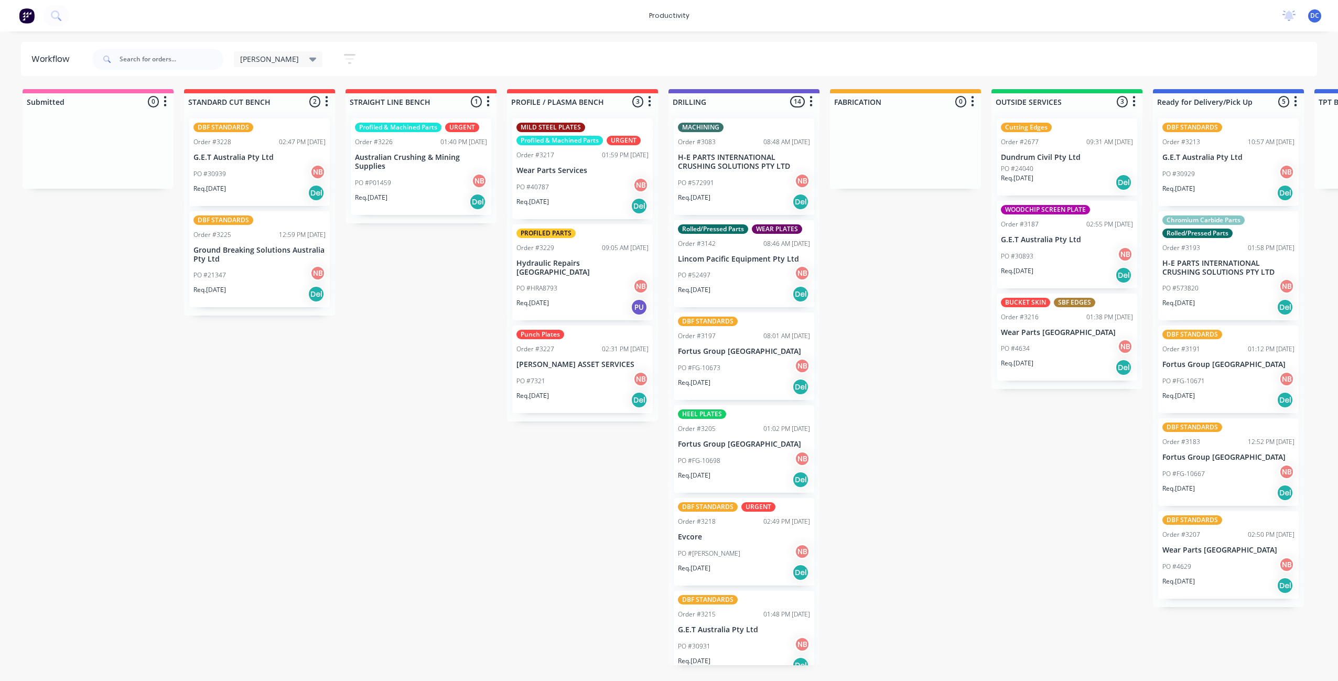 The image size is (1338, 681). What do you see at coordinates (1025, 302) in the screenshot?
I see `div: BUCKET SKIN` at bounding box center [1025, 302].